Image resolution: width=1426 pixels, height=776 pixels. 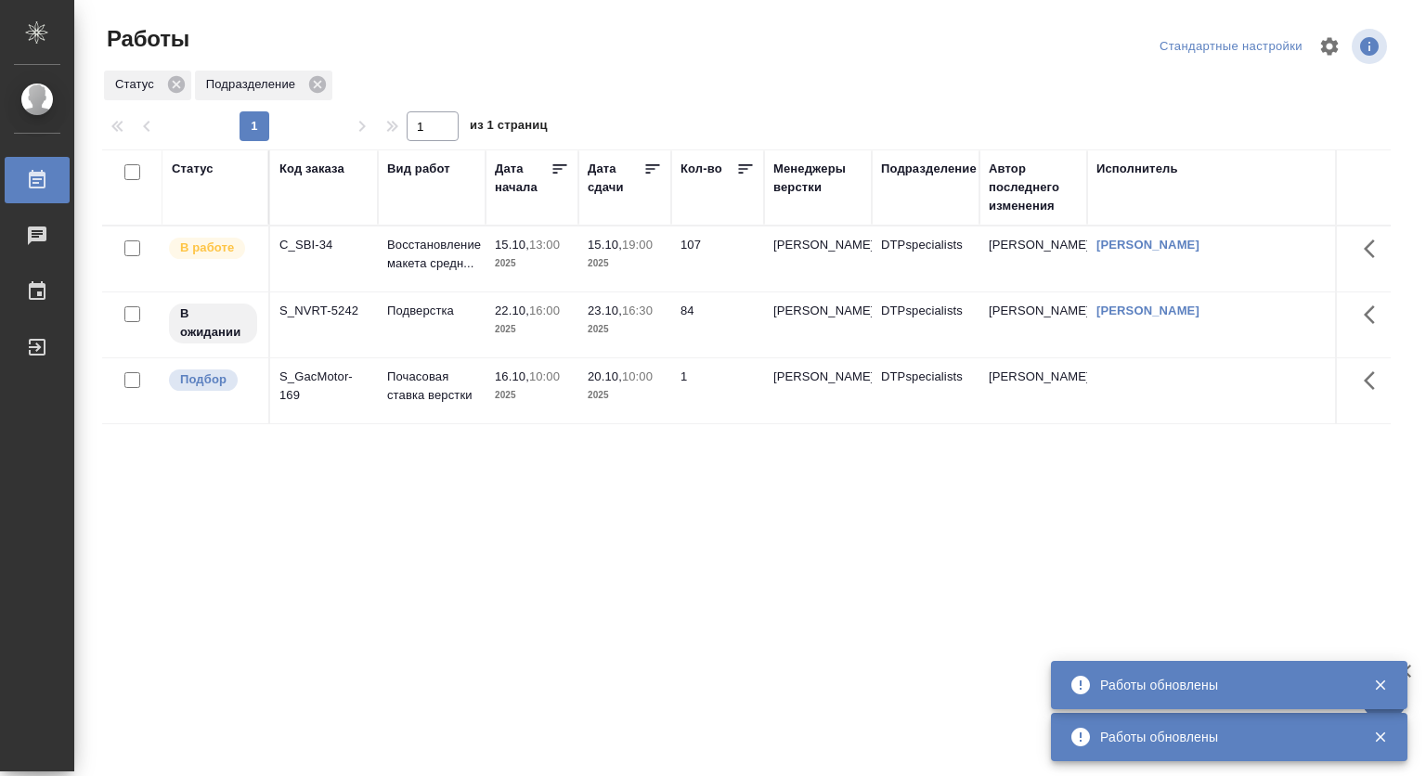 What do you see at coordinates (717, 391) in the screenshot?
I see `td: 1` at bounding box center [717, 391].